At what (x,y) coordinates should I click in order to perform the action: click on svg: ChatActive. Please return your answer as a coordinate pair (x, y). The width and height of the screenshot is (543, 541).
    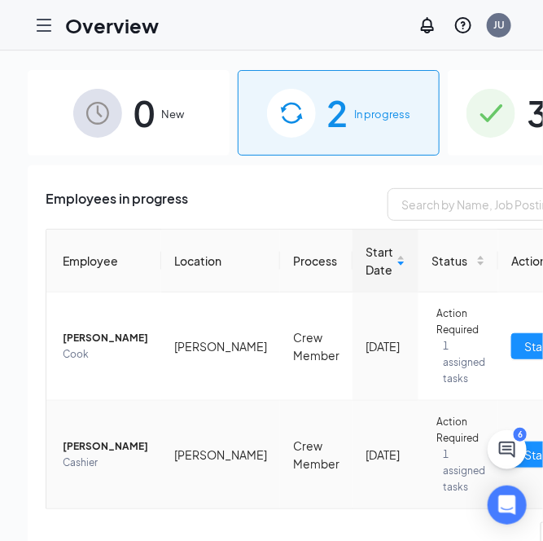
    Looking at the image, I should click on (507, 449).